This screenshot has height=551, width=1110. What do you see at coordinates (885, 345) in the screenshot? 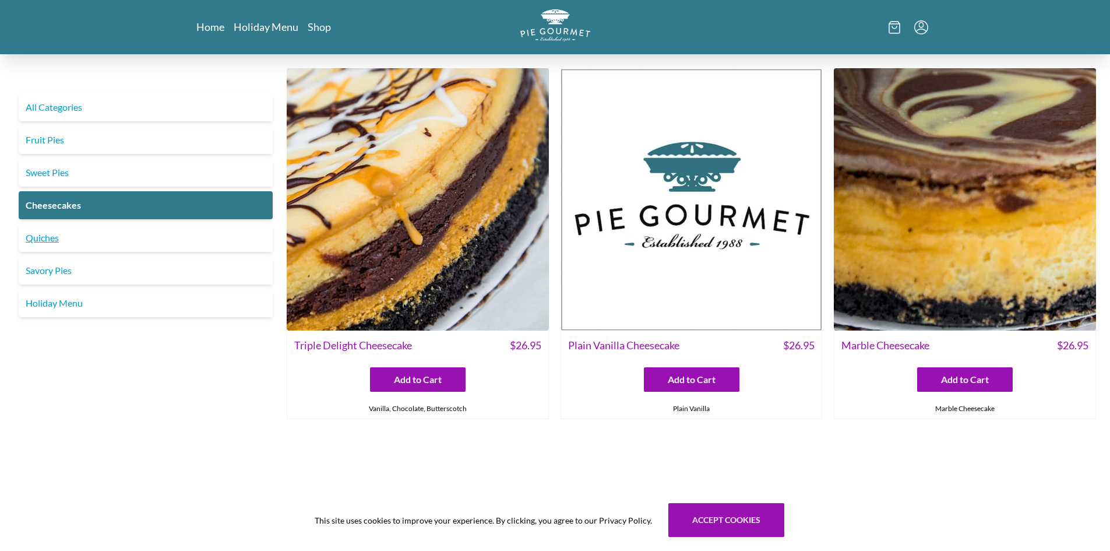
I see `span: Marble Cheesecake` at bounding box center [885, 345].